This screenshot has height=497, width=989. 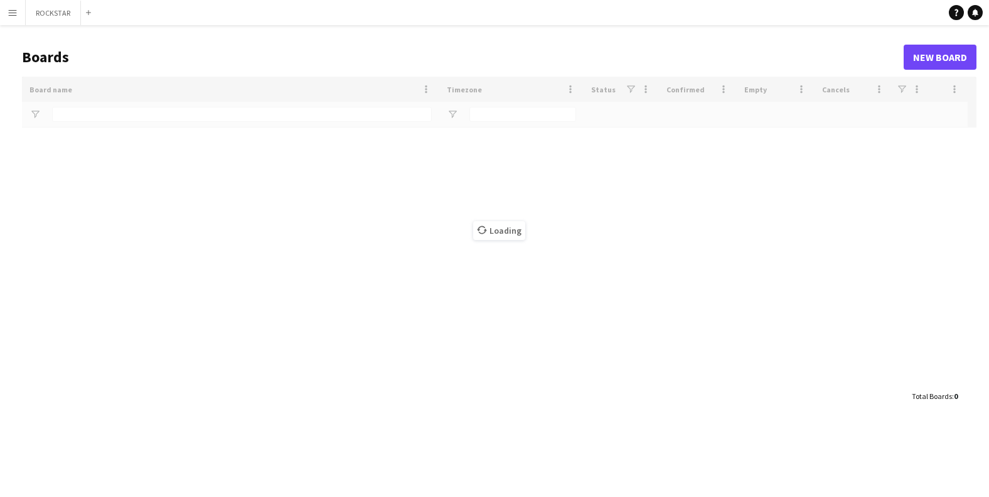 I want to click on a: New Board, so click(x=940, y=57).